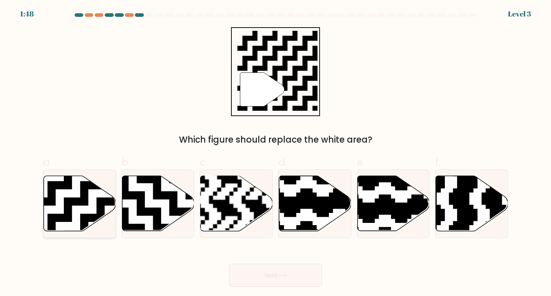 This screenshot has width=551, height=296. What do you see at coordinates (204, 162) in the screenshot?
I see `span: c.` at bounding box center [204, 162].